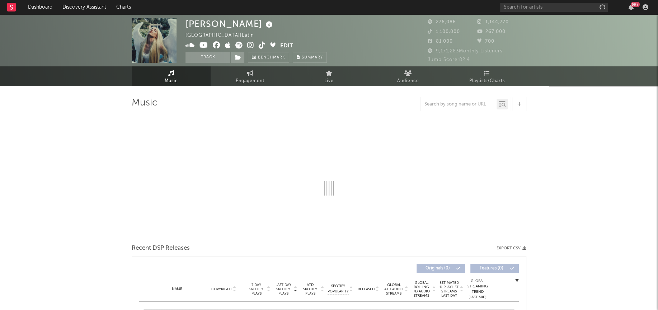 Image resolution: width=658 pixels, height=310 pixels. I want to click on span: Global Rolling 7D Audio Streams, so click(421, 289).